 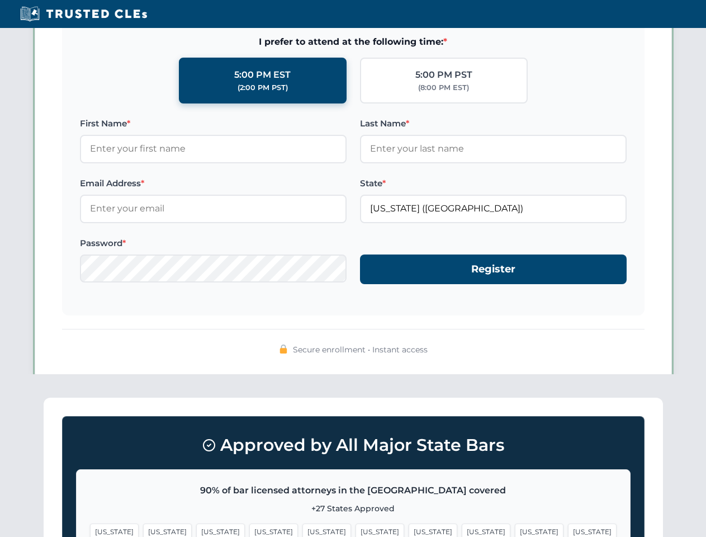 What do you see at coordinates (213, 243) in the screenshot?
I see `label: Password` at bounding box center [213, 243].